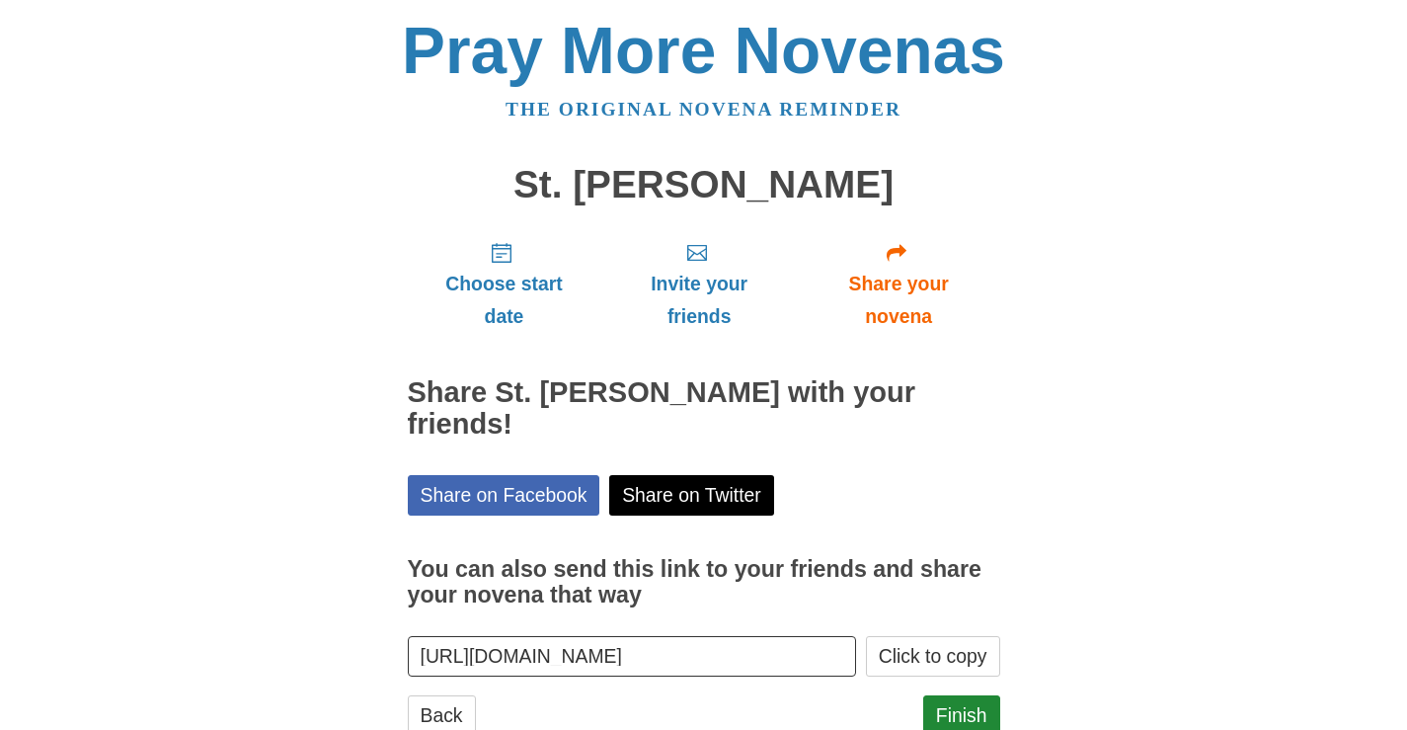  What do you see at coordinates (933, 656) in the screenshot?
I see `button: Click to copy` at bounding box center [933, 656].